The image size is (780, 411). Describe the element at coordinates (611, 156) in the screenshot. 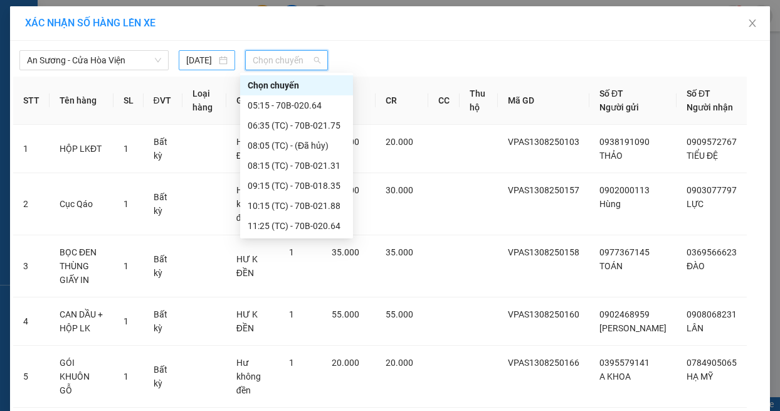

I see `span: THẢO` at that location.